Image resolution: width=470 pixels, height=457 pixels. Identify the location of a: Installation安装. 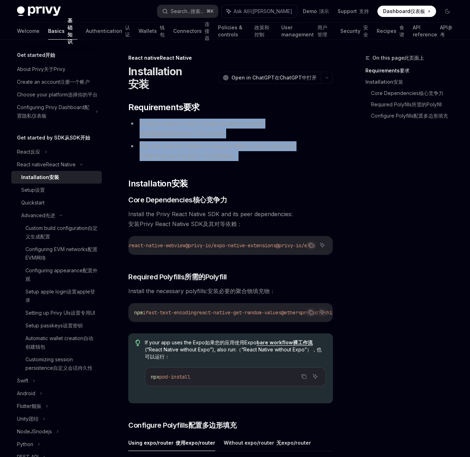
(57, 177).